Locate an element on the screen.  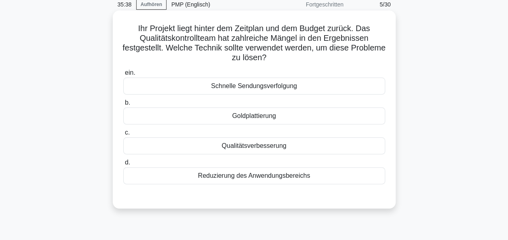
span: c. is located at coordinates (127, 132).